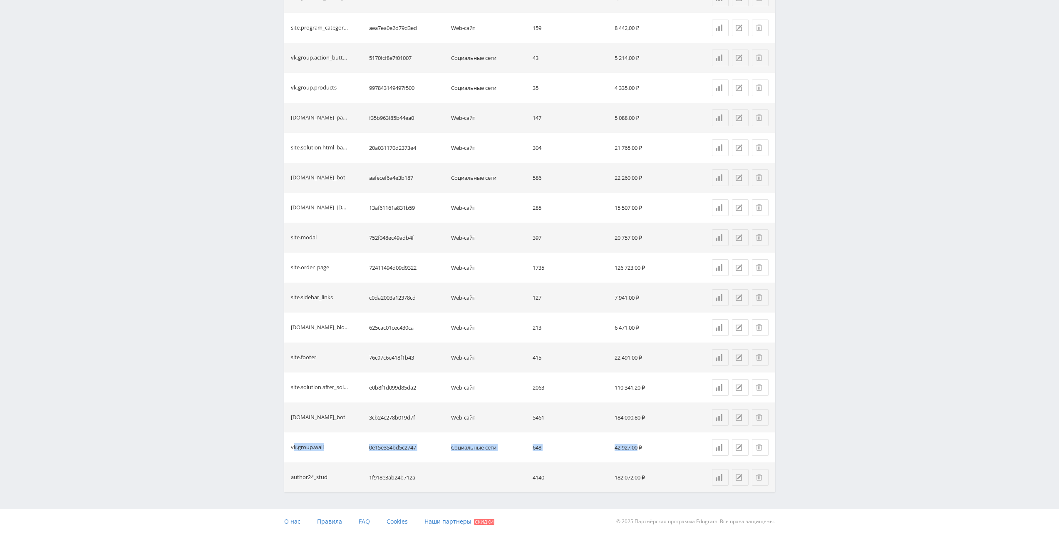 Image resolution: width=1059 pixels, height=534 pixels. What do you see at coordinates (330, 521) in the screenshot?
I see `span: Правила` at bounding box center [330, 521].